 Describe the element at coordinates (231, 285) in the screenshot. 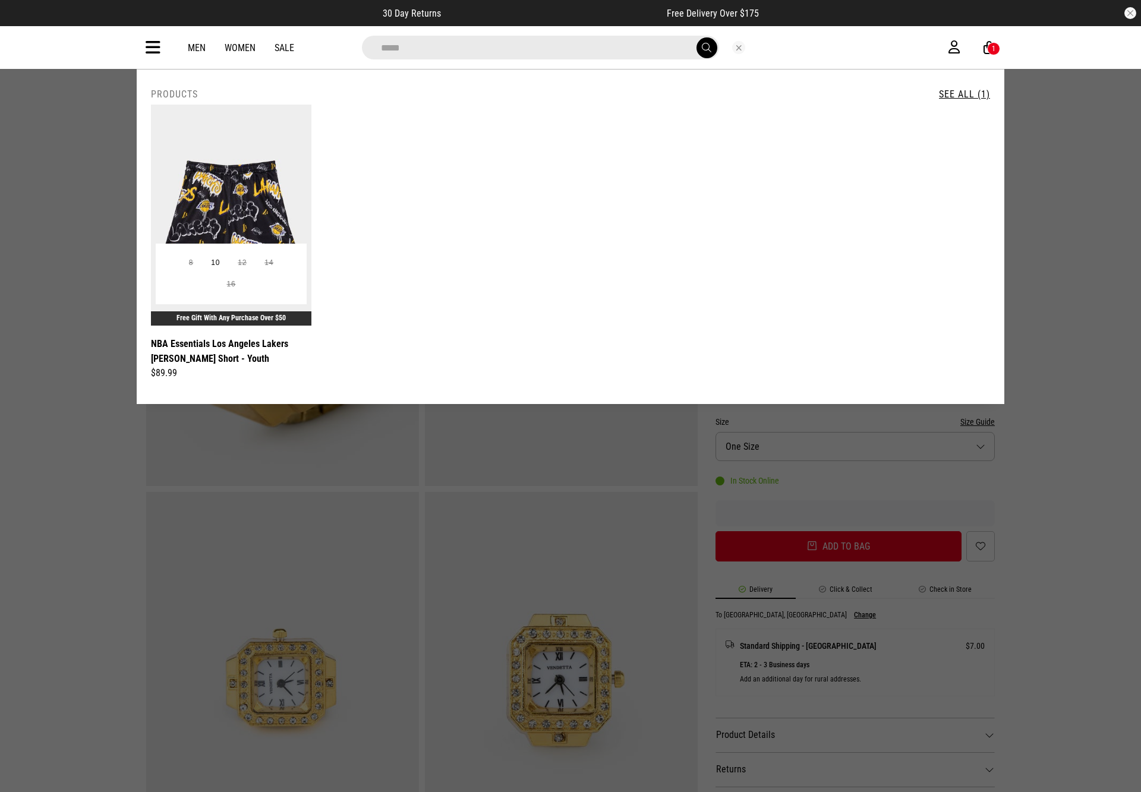

I see `button: 16` at that location.